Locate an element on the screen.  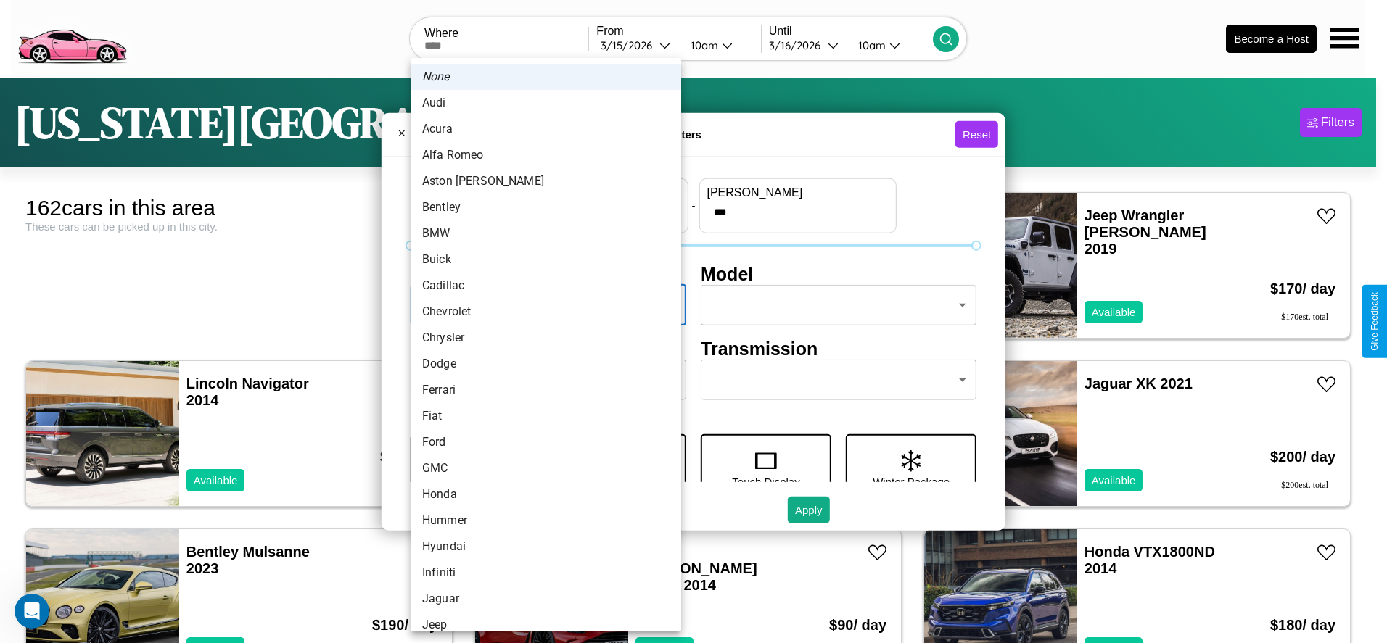
li: Hyundai is located at coordinates (545, 547).